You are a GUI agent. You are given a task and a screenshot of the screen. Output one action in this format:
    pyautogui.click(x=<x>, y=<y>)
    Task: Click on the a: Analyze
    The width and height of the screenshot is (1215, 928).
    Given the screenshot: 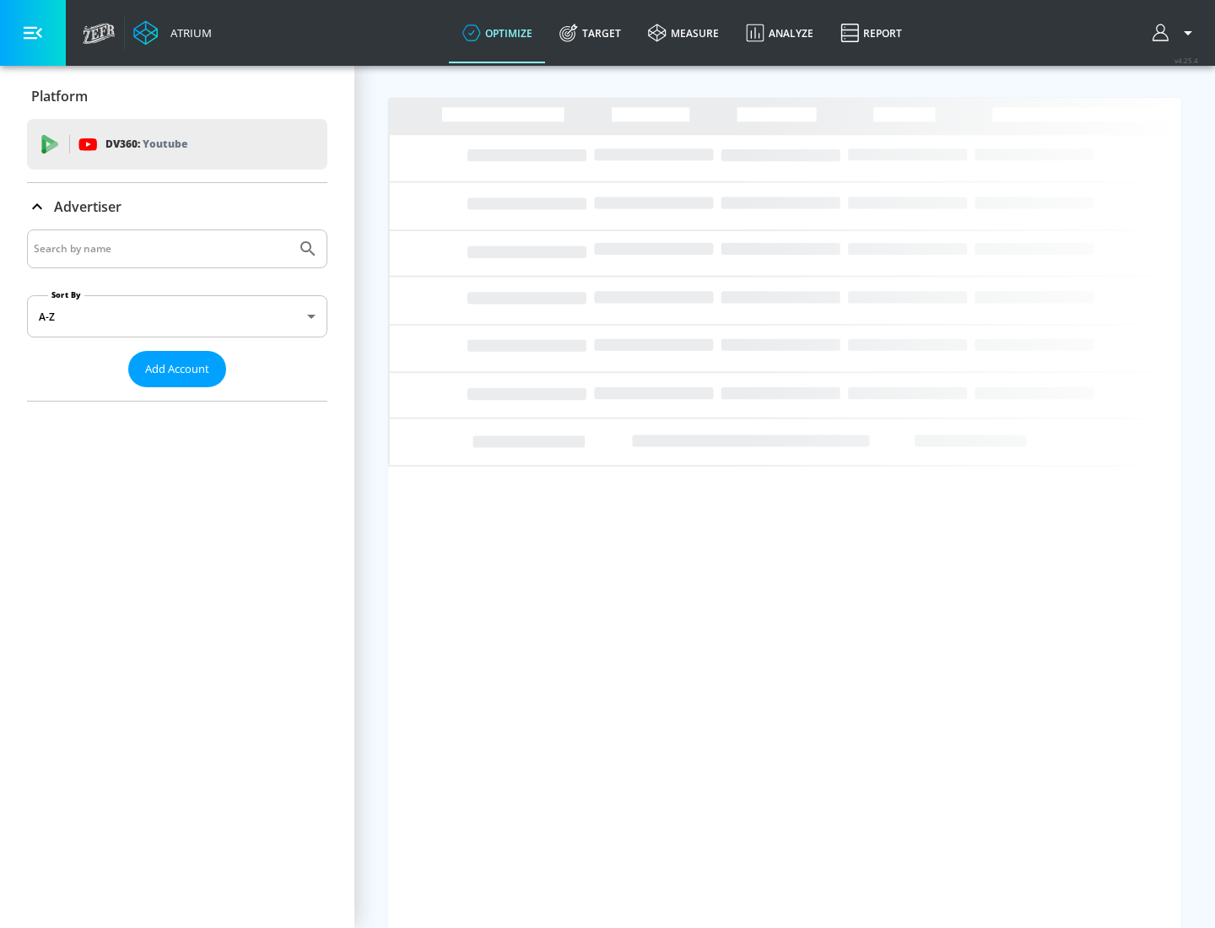 What is the action you would take?
    pyautogui.click(x=779, y=33)
    